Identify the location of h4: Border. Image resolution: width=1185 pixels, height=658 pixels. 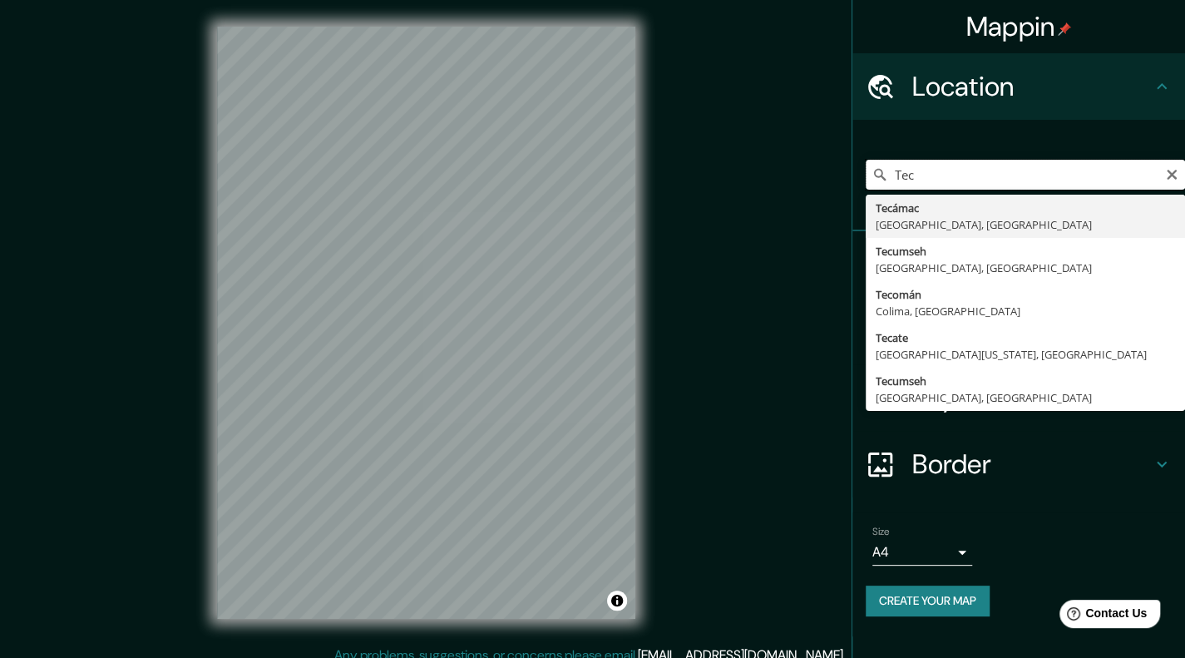
(1032, 464).